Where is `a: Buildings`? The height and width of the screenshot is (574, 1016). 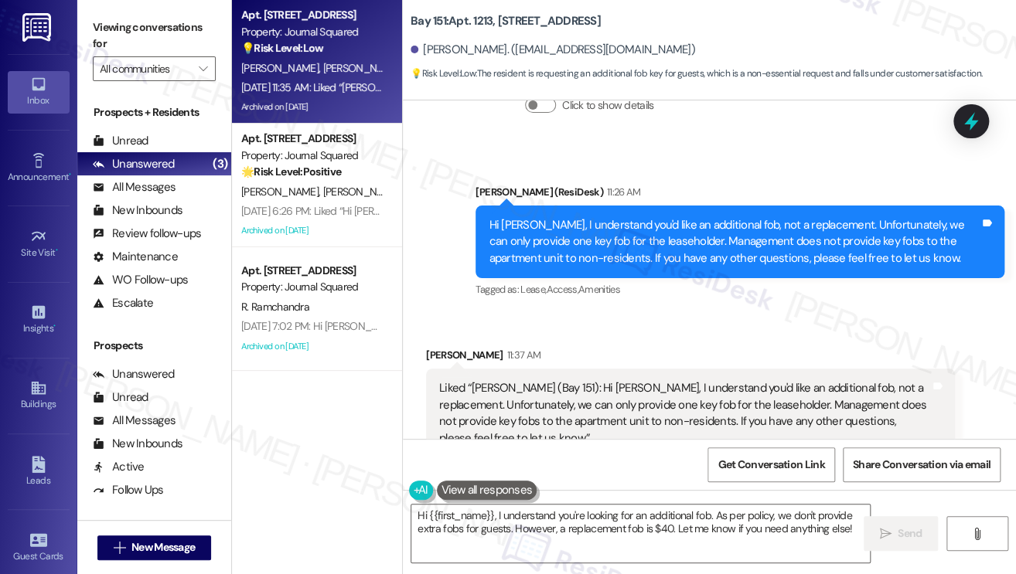 a: Buildings is located at coordinates (39, 396).